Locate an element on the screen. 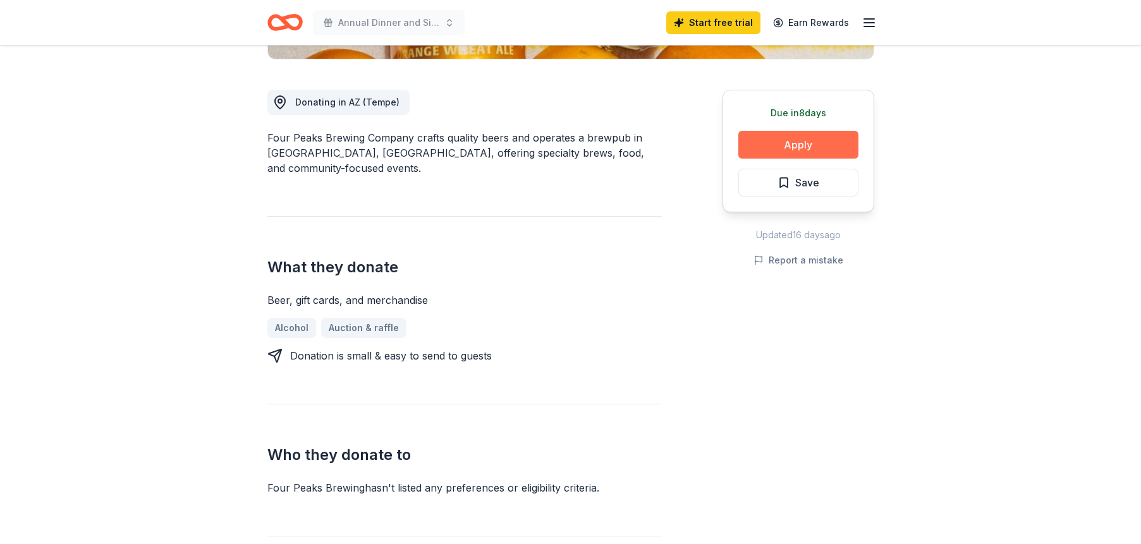 This screenshot has height=544, width=1141. span: Donating in AZ (Tempe) is located at coordinates (347, 102).